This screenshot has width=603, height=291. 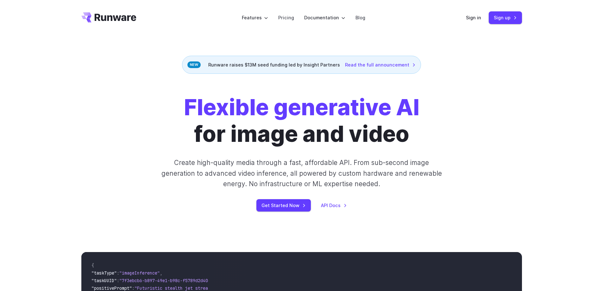 I want to click on span: "taskType", so click(x=104, y=273).